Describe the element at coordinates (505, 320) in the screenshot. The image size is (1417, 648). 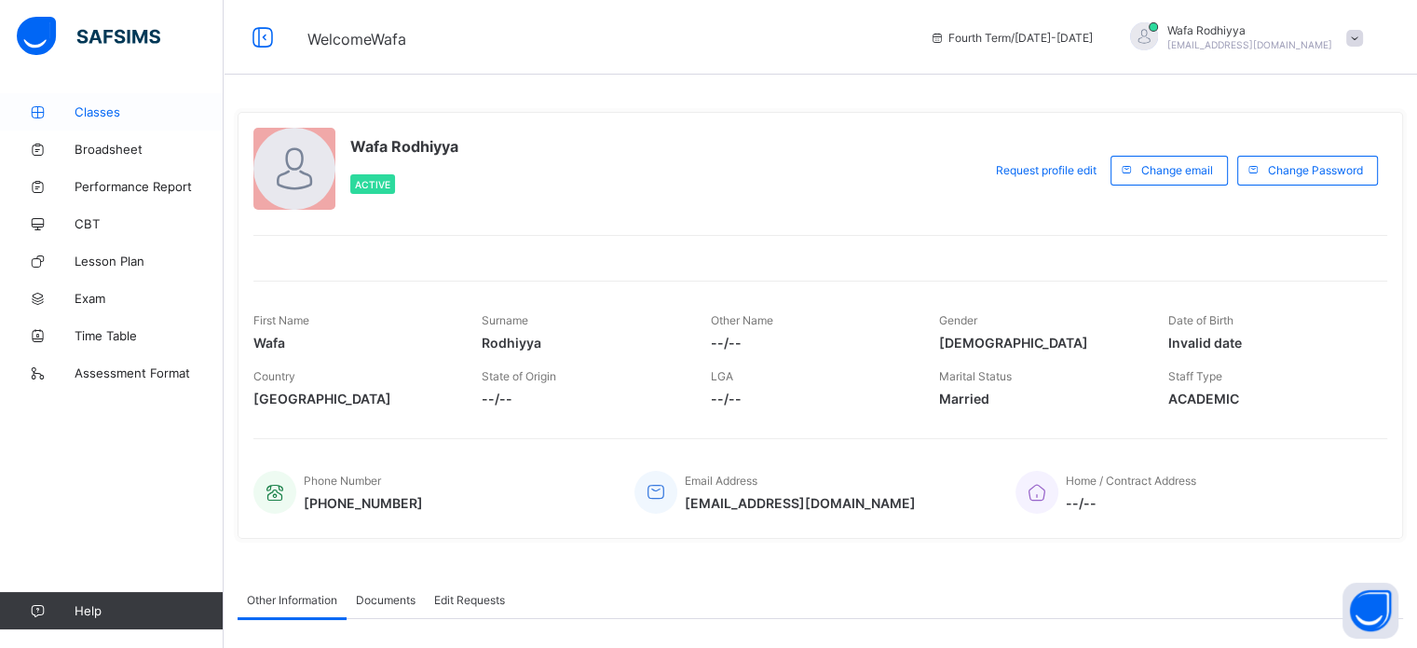
I see `span: Surname` at that location.